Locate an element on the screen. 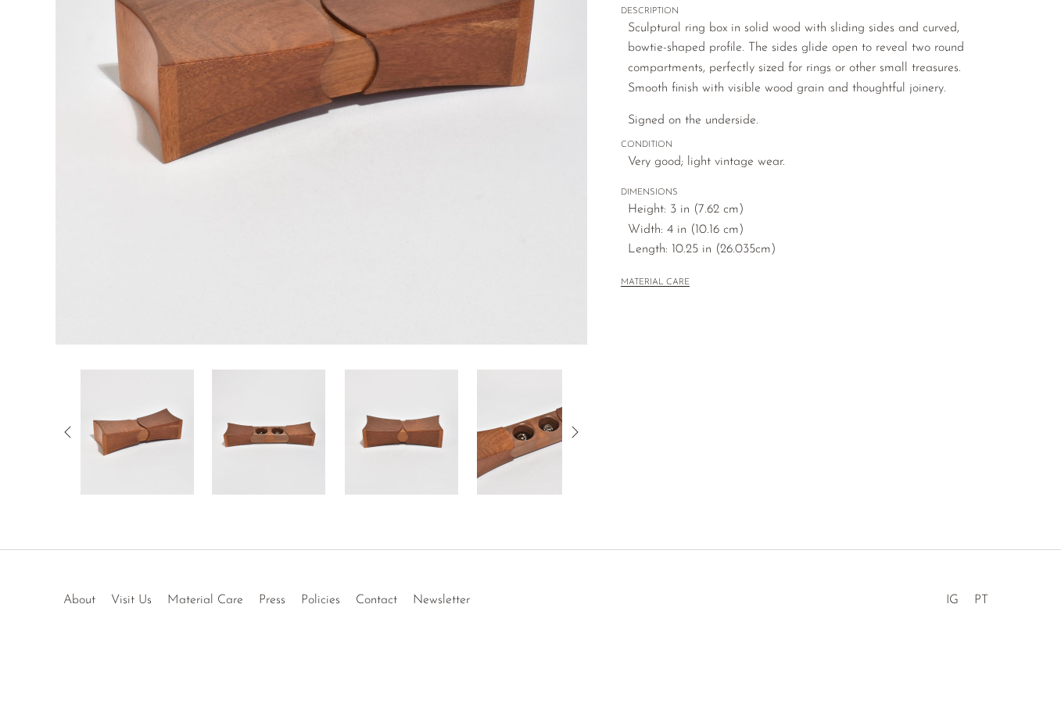 This screenshot has height=704, width=1061. a: IG is located at coordinates (952, 600).